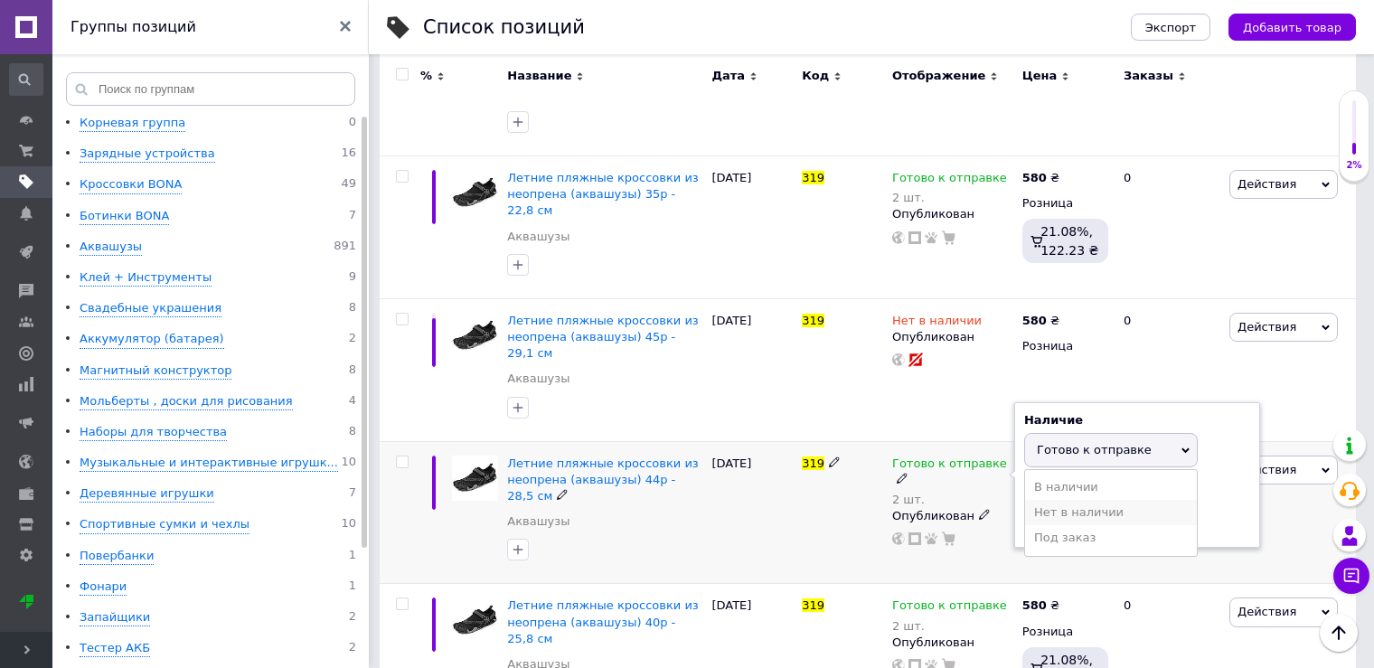 This screenshot has width=1374, height=668. What do you see at coordinates (539, 76) in the screenshot?
I see `span: Название` at bounding box center [539, 76].